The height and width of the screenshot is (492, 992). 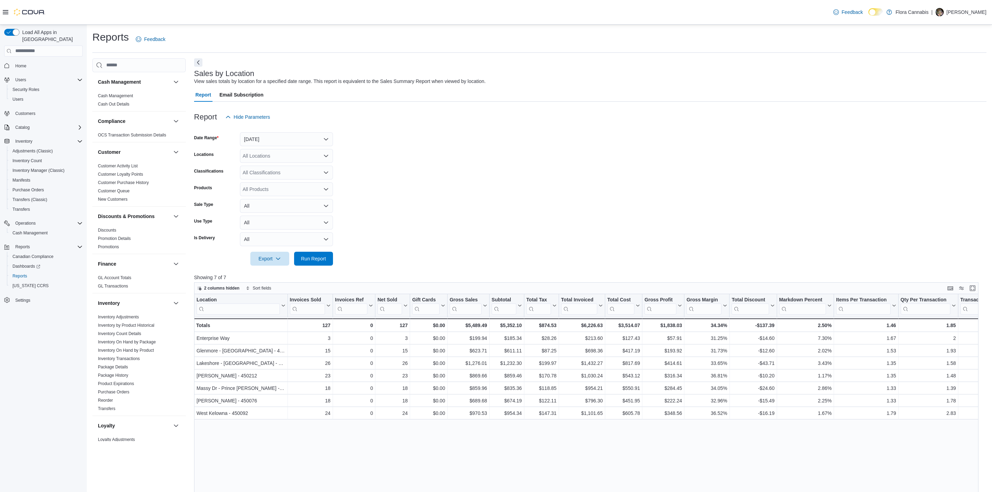 What do you see at coordinates (660, 300) in the screenshot?
I see `div: Gross Profit` at bounding box center [660, 300].